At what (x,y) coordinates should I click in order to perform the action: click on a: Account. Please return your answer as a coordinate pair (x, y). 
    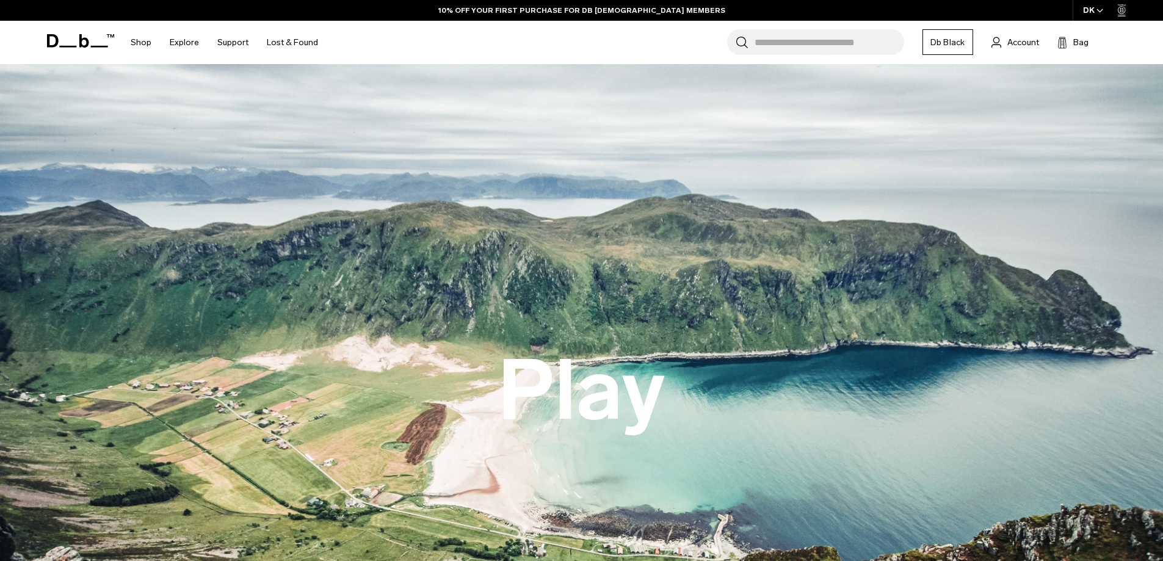
    Looking at the image, I should click on (1015, 42).